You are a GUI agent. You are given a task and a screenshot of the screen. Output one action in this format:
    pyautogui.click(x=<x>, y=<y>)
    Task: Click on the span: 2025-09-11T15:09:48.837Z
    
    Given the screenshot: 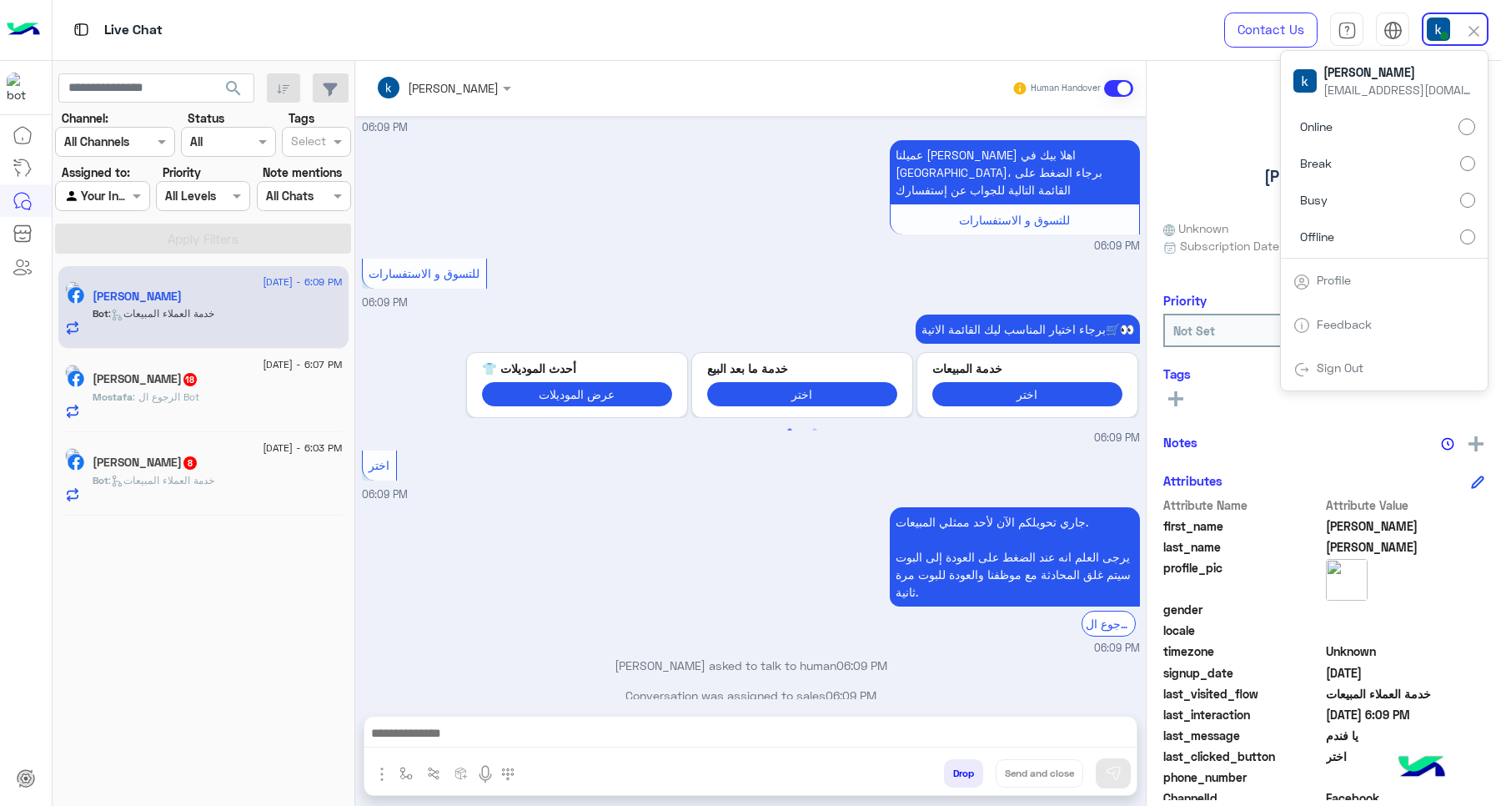 What is the action you would take?
    pyautogui.click(x=1405, y=714)
    